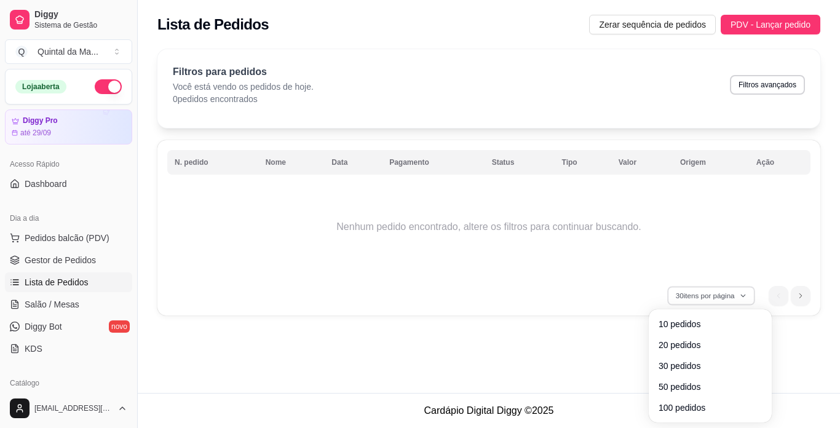 Image resolution: width=840 pixels, height=428 pixels. What do you see at coordinates (780, 162) in the screenshot?
I see `th: Ação` at bounding box center [780, 162].